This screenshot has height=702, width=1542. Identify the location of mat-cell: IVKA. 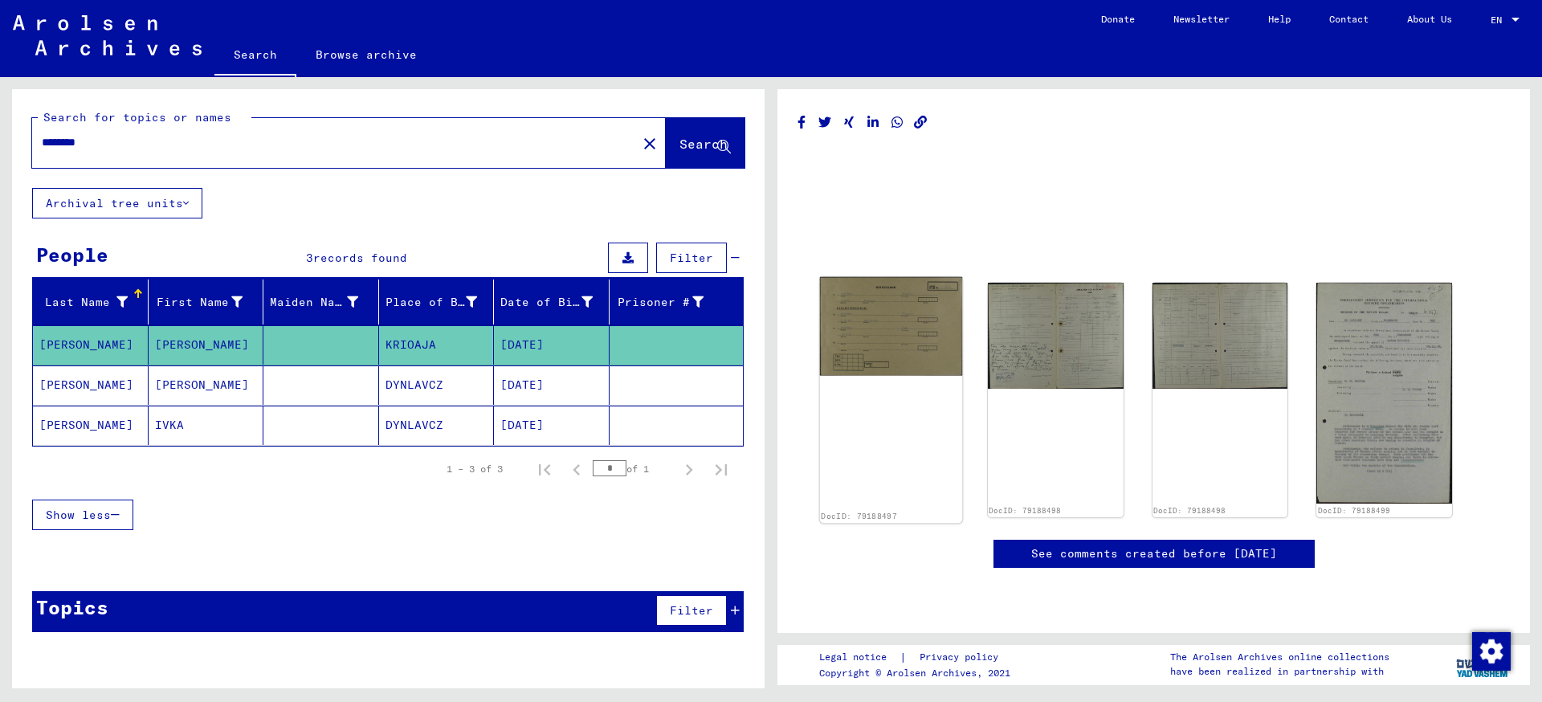
(206, 425).